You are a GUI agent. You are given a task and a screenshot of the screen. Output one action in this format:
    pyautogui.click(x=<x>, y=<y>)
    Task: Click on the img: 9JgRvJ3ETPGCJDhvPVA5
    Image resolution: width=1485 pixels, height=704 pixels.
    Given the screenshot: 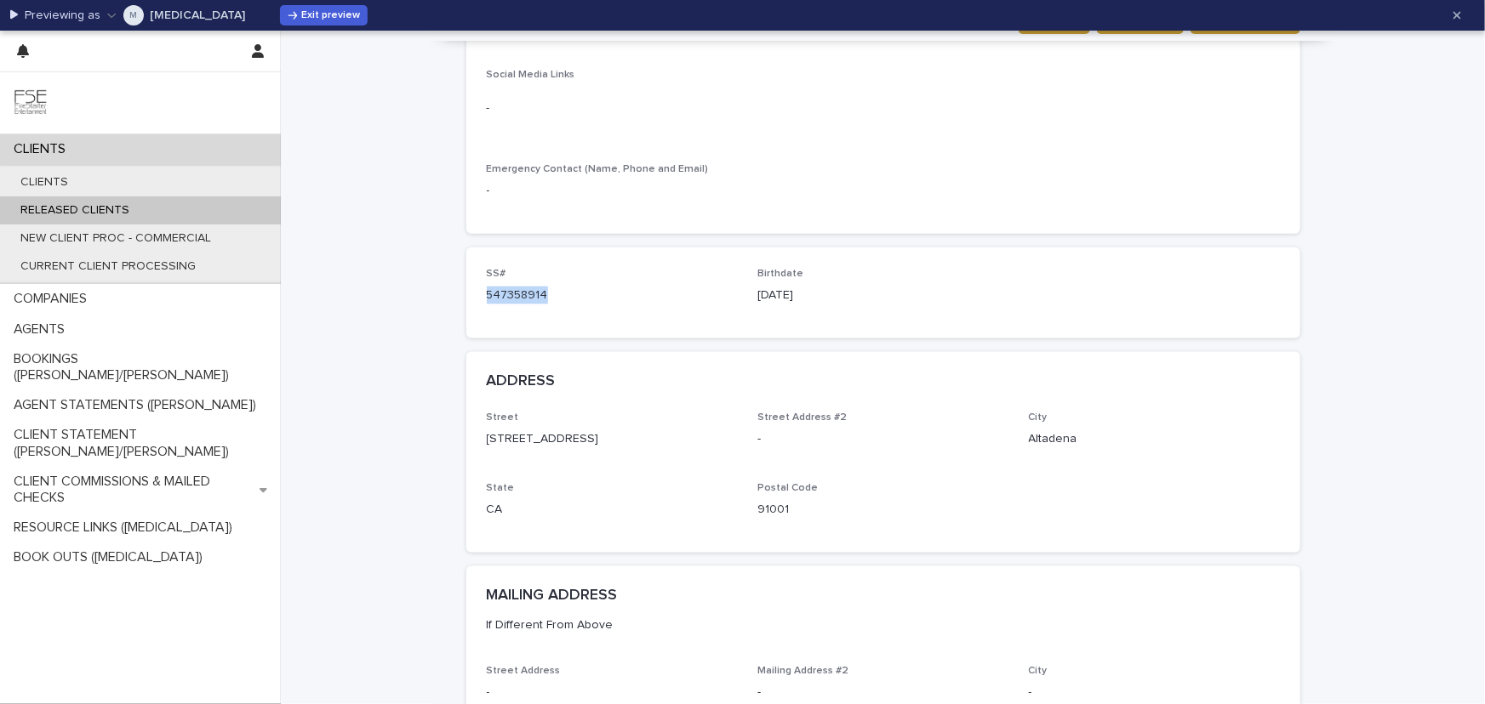 What is the action you would take?
    pyautogui.click(x=31, y=103)
    